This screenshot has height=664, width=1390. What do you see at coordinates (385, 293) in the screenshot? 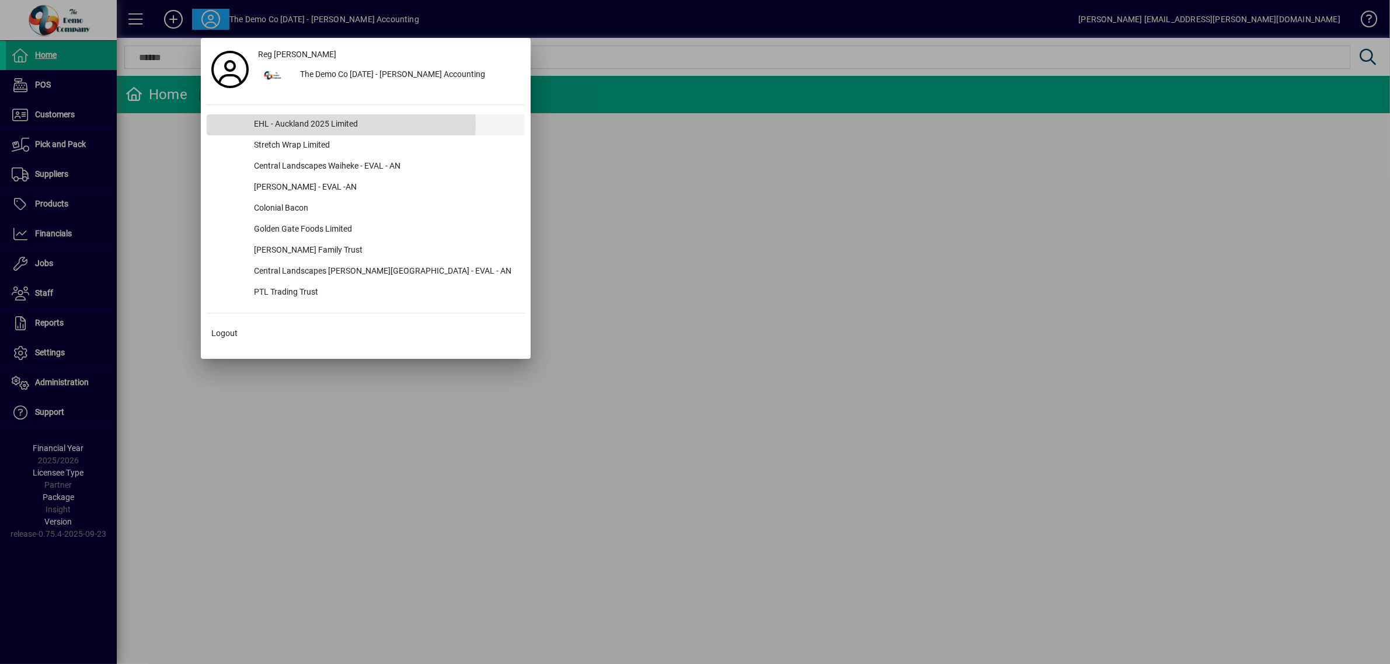
I see `div: PTL Trading Trust` at bounding box center [385, 293].